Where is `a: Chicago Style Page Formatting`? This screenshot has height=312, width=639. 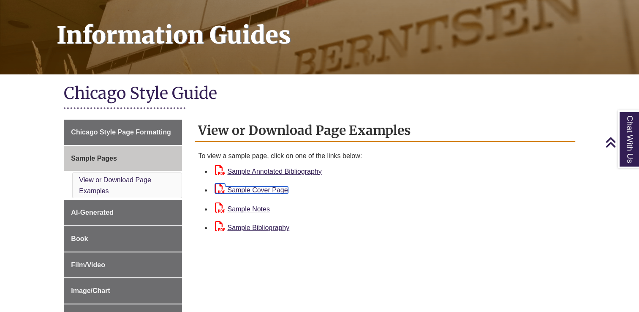 a: Chicago Style Page Formatting is located at coordinates (123, 132).